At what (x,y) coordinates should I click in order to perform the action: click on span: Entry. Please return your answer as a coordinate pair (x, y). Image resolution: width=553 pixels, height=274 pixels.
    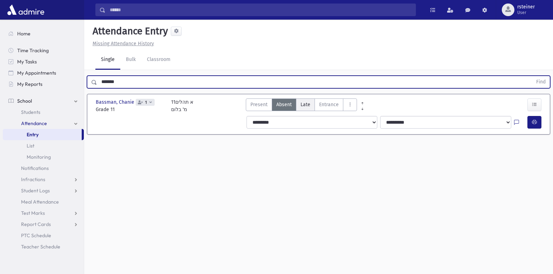
    Looking at the image, I should click on (33, 135).